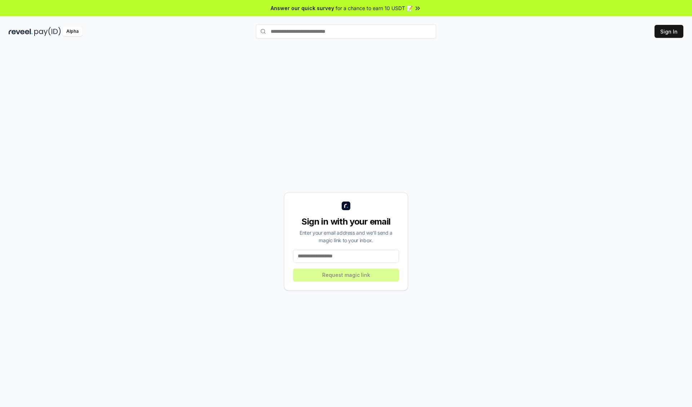 The image size is (692, 407). What do you see at coordinates (346, 236) in the screenshot?
I see `div: Enter your email address and we’ll send a magic link to your inbox.` at bounding box center [346, 236].